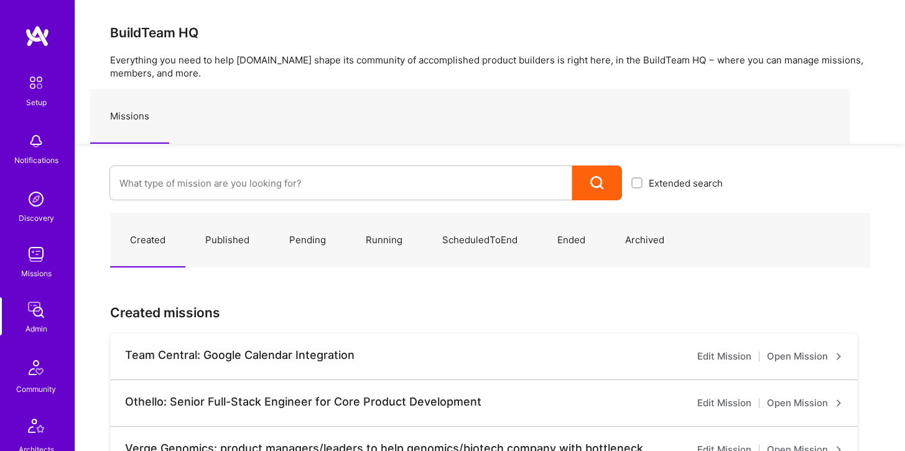  What do you see at coordinates (307, 240) in the screenshot?
I see `a: Pending` at bounding box center [307, 240].